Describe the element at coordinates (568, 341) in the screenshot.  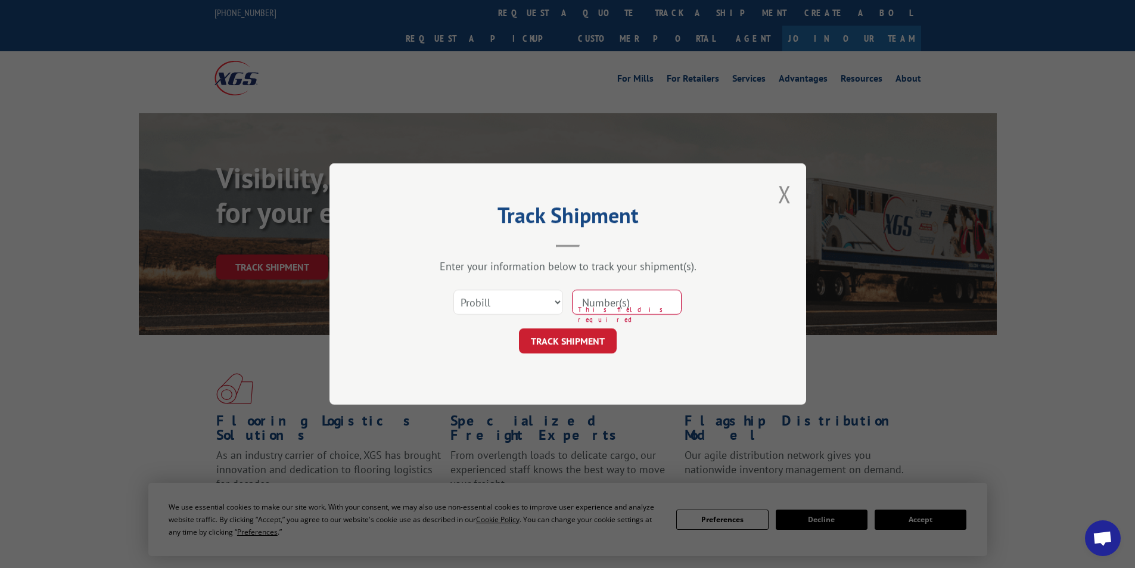
I see `button: TRACK SHIPMENT` at that location.